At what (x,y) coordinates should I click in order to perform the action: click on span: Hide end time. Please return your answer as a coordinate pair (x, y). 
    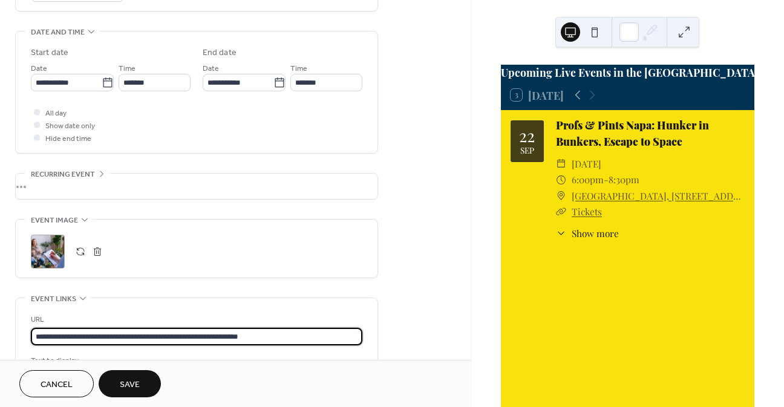
    Looking at the image, I should click on (68, 139).